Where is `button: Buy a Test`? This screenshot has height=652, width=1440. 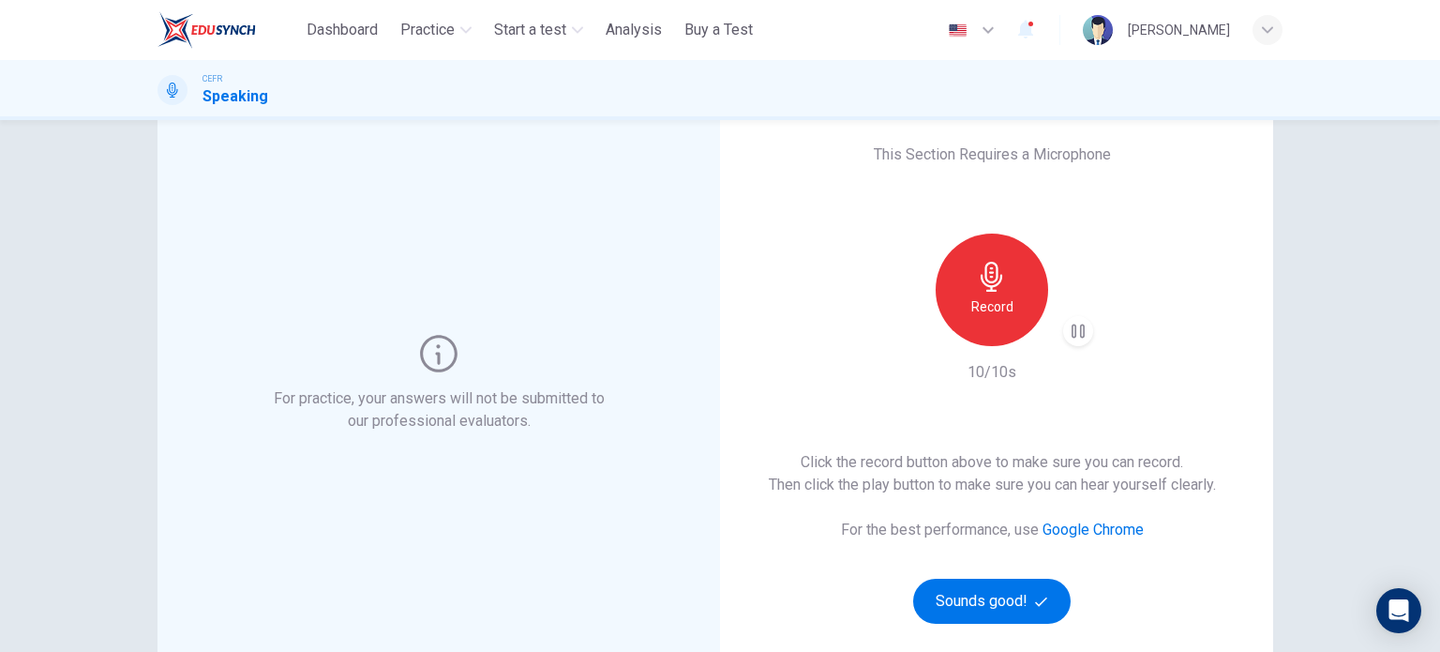 button: Buy a Test is located at coordinates (718, 30).